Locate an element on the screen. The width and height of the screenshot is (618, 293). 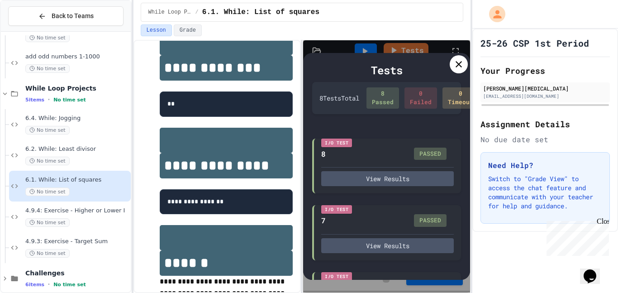
p: Switch to "Grade View" to access the chat feature and communicate with your teacher for help and ... is located at coordinates (545, 192).